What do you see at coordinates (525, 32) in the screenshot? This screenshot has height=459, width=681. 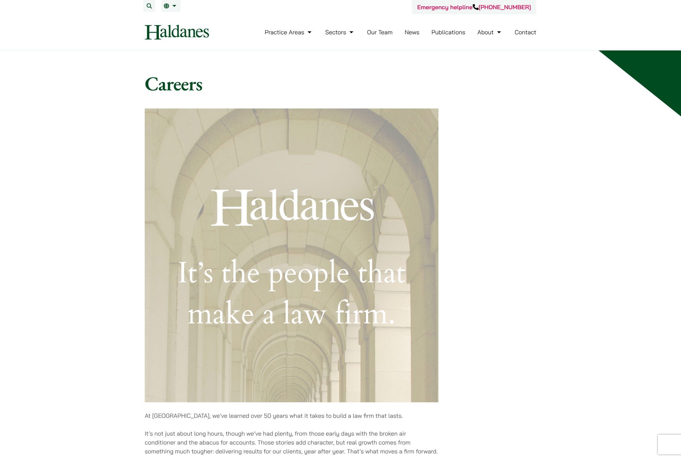 I see `a: Contact` at bounding box center [525, 32].